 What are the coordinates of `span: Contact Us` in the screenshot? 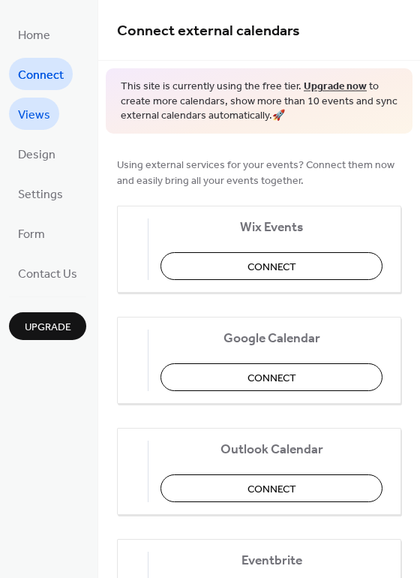 It's located at (47, 274).